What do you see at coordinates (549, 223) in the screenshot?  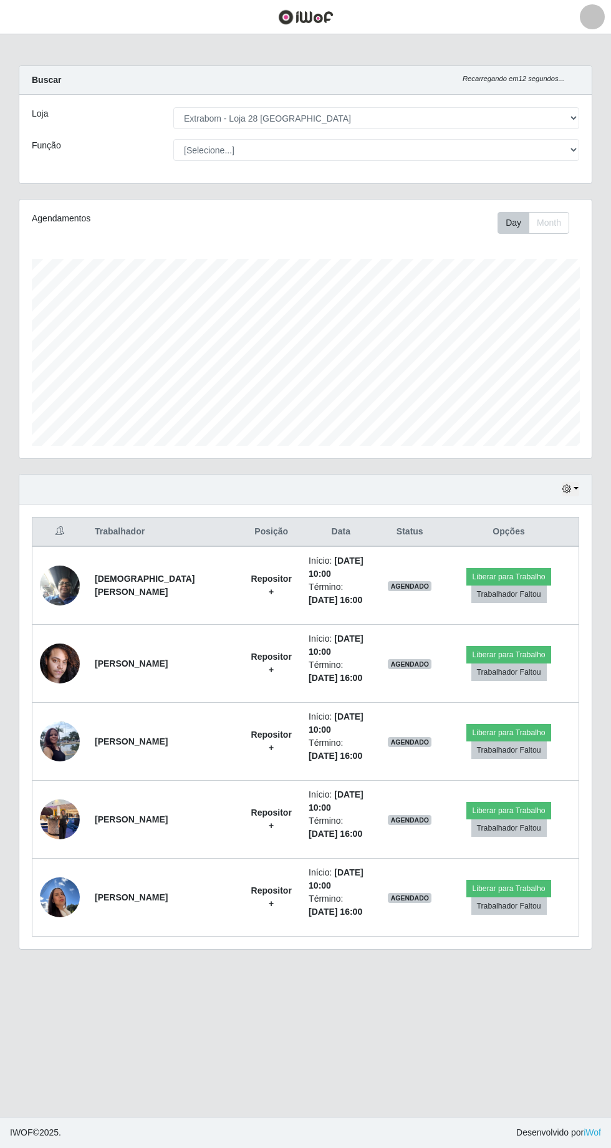 I see `button: Month` at bounding box center [549, 223].